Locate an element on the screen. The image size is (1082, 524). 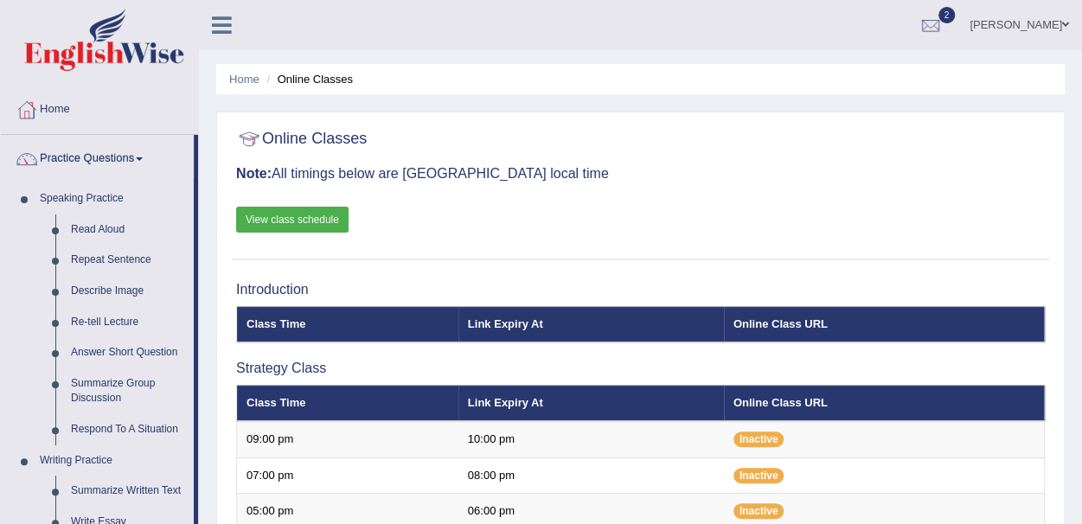
td: 10:00 pm is located at coordinates (591, 440).